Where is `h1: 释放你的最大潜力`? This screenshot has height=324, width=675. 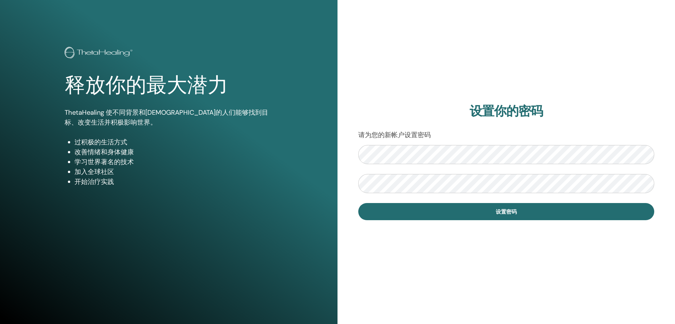
h1: 释放你的最大潜力 is located at coordinates (169, 85).